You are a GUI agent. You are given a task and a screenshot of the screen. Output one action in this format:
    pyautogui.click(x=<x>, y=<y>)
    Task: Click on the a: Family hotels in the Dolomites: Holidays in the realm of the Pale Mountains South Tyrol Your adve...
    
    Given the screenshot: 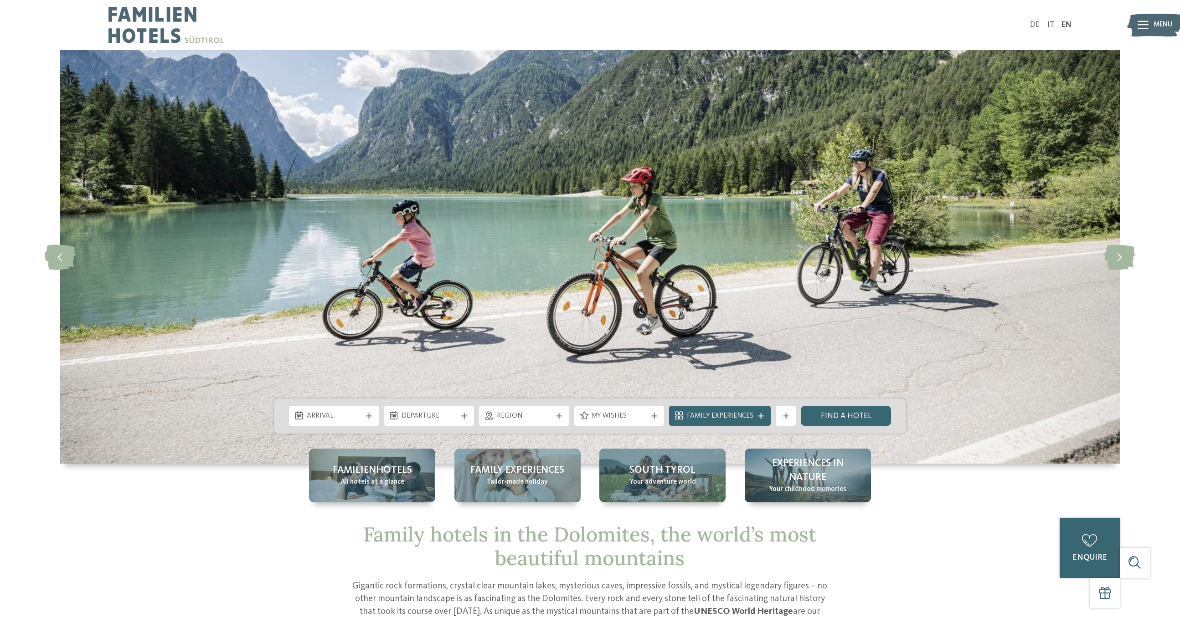 What is the action you would take?
    pyautogui.click(x=662, y=476)
    